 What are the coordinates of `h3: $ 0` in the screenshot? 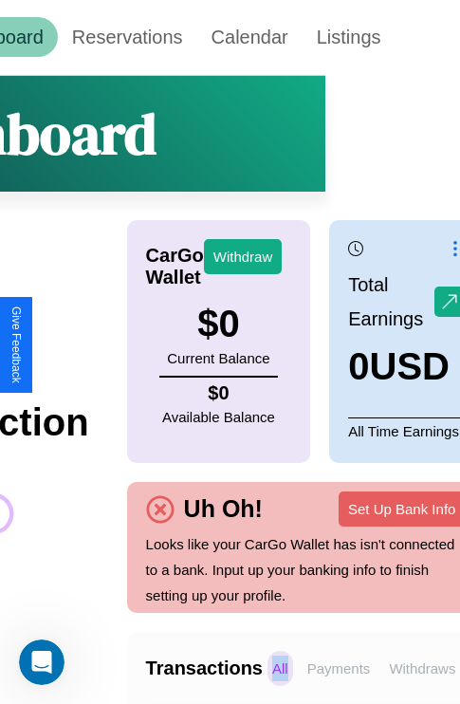 It's located at (218, 324).